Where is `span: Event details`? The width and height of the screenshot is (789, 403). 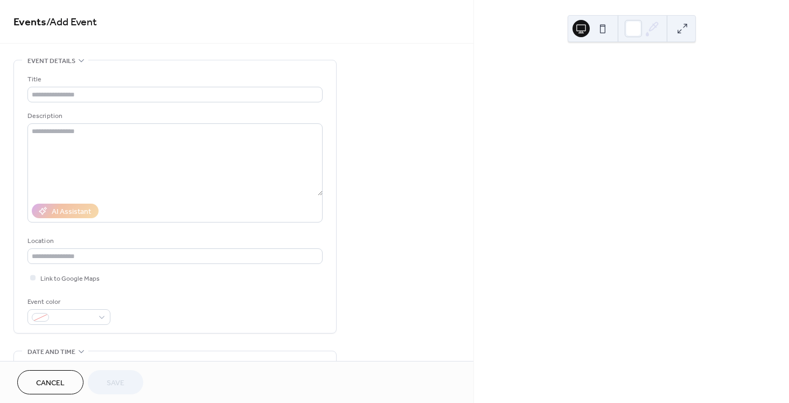
span: Event details is located at coordinates (51, 61).